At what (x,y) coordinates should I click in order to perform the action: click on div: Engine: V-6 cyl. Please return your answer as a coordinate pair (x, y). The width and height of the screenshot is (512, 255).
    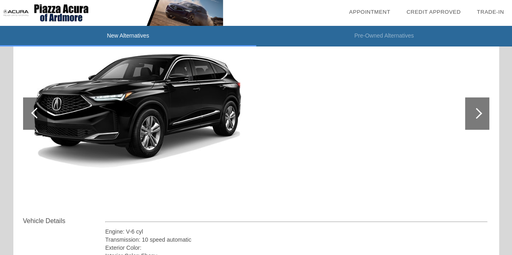
    Looking at the image, I should click on (296, 232).